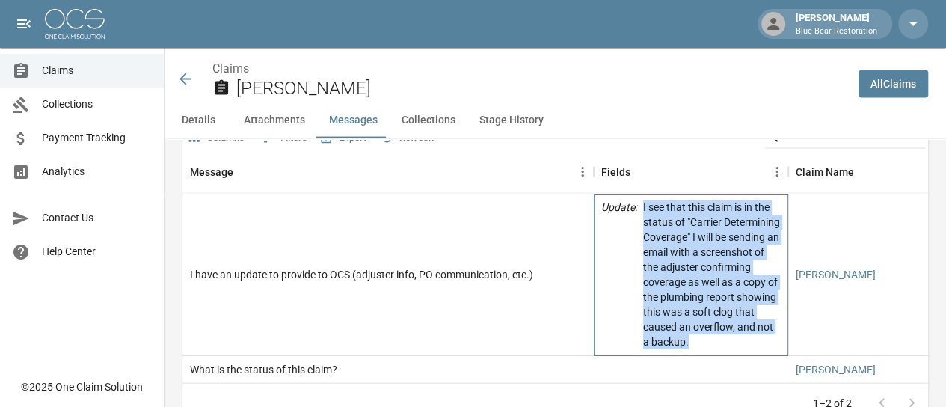 This screenshot has height=407, width=946. I want to click on button: Messages, so click(353, 120).